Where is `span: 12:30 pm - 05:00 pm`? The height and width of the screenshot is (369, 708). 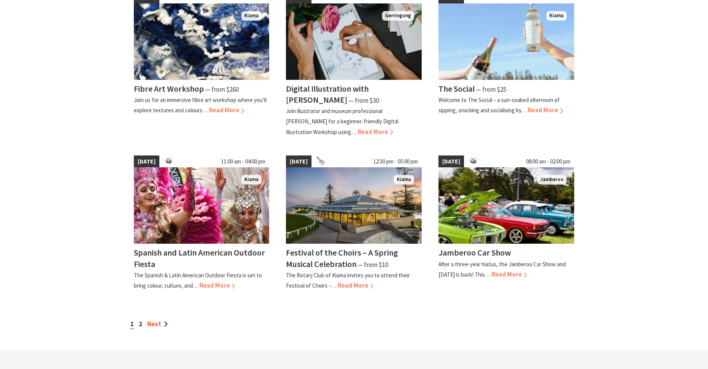
span: 12:30 pm - 05:00 pm is located at coordinates (396, 161).